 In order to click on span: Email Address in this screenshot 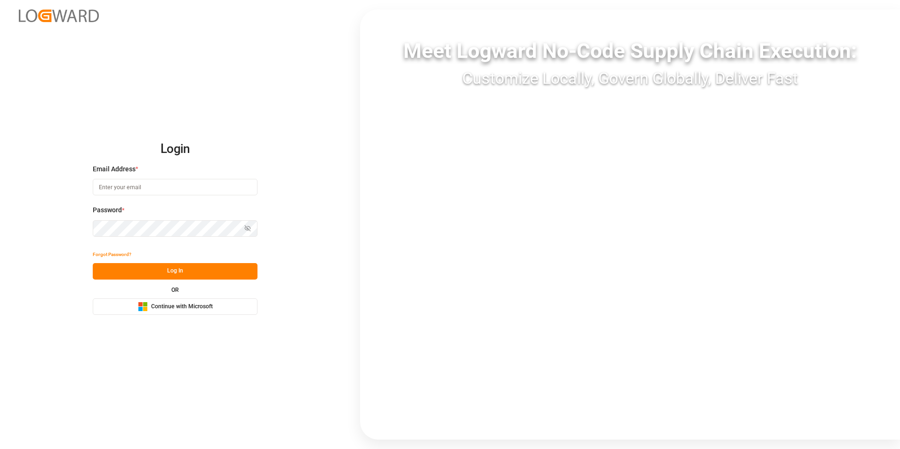, I will do `click(114, 169)`.